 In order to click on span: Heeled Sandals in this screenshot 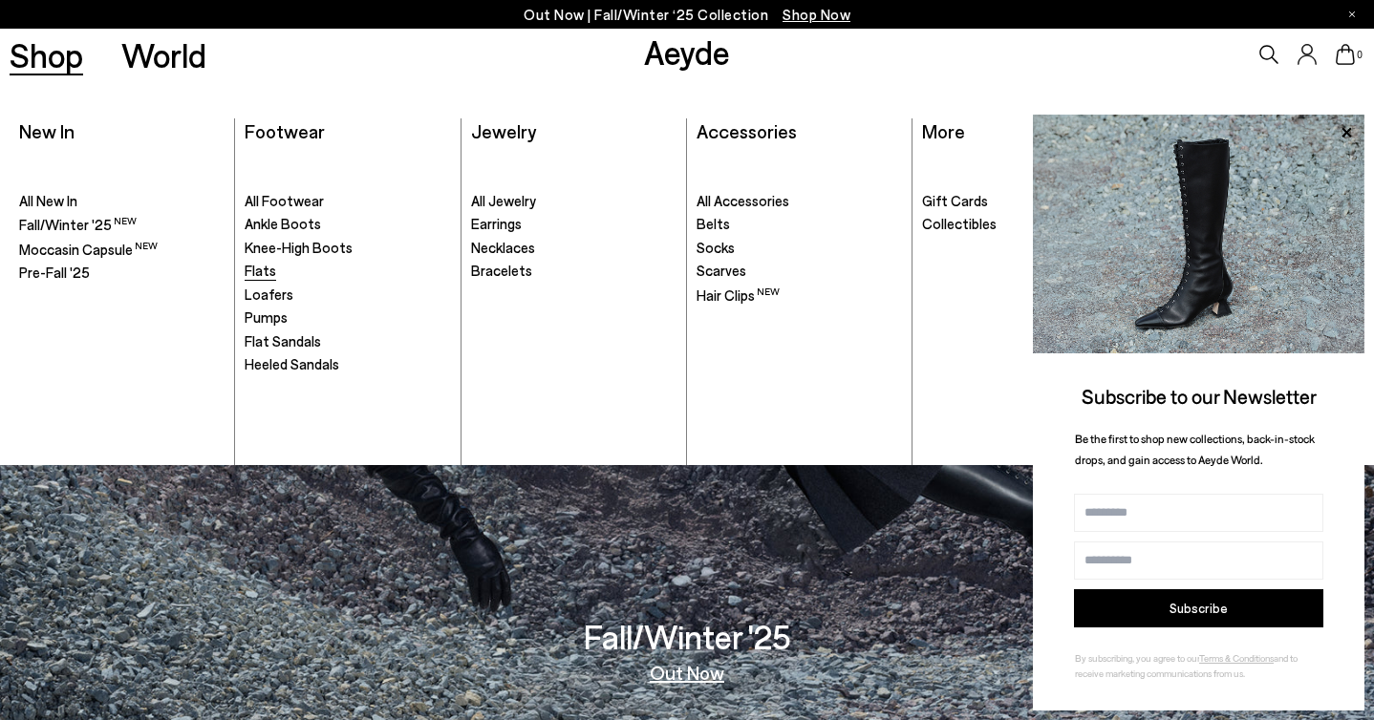, I will do `click(291, 364)`.